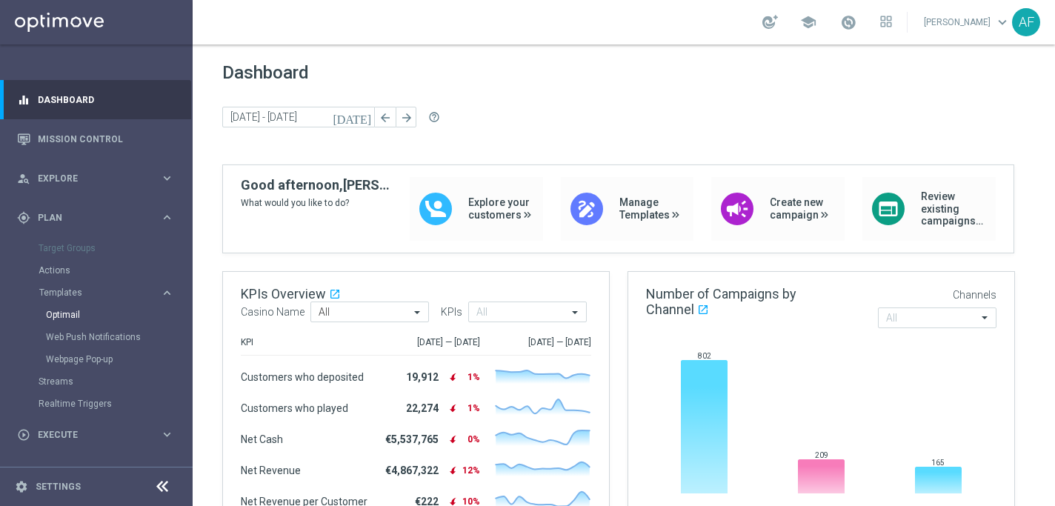 This screenshot has height=506, width=1055. I want to click on div: Optimail, so click(119, 315).